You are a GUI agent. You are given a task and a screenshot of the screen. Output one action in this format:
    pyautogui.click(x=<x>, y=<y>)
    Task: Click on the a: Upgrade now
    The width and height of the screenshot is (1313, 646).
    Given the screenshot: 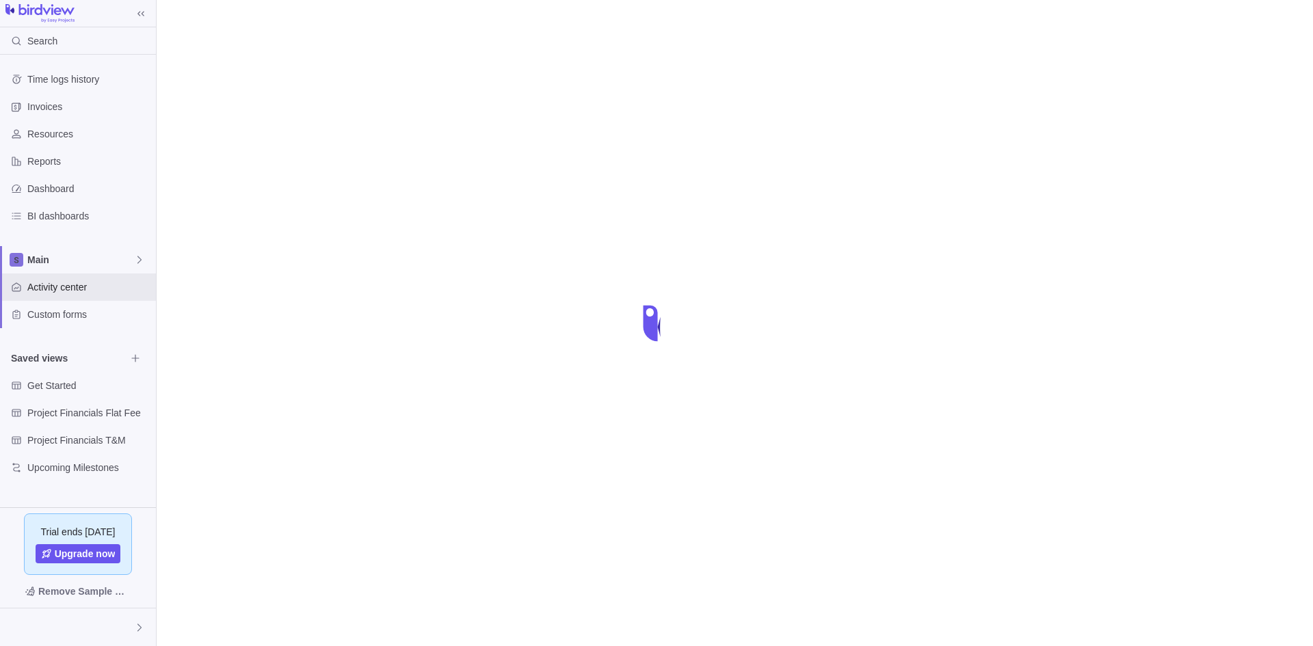 What is the action you would take?
    pyautogui.click(x=78, y=554)
    